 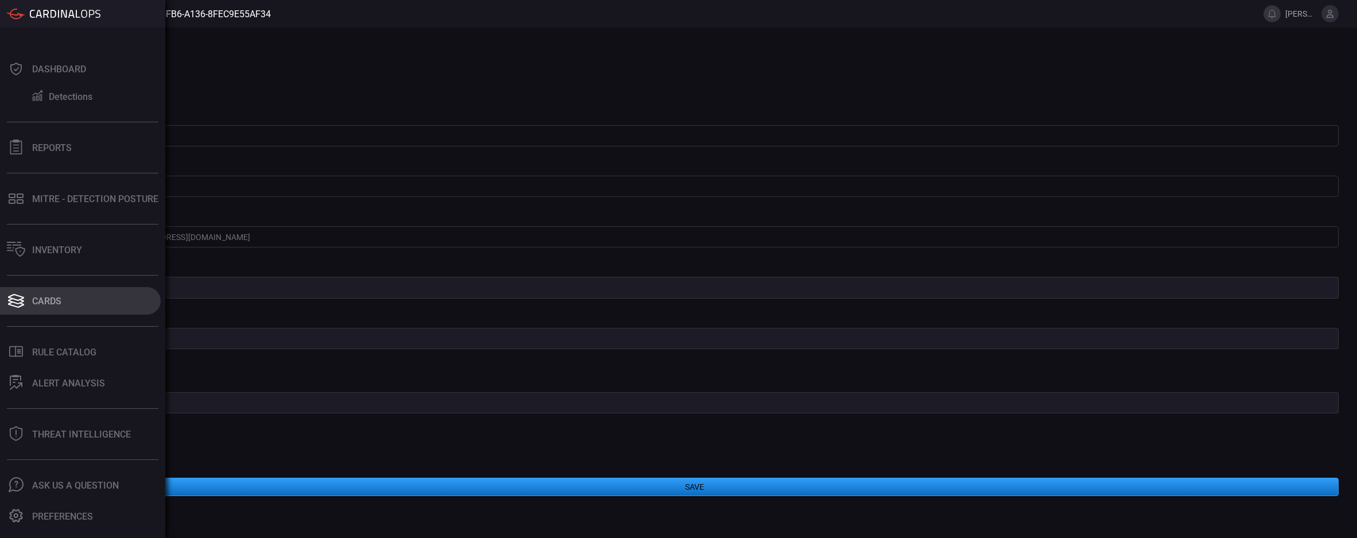 I want to click on div: role, so click(x=694, y=382).